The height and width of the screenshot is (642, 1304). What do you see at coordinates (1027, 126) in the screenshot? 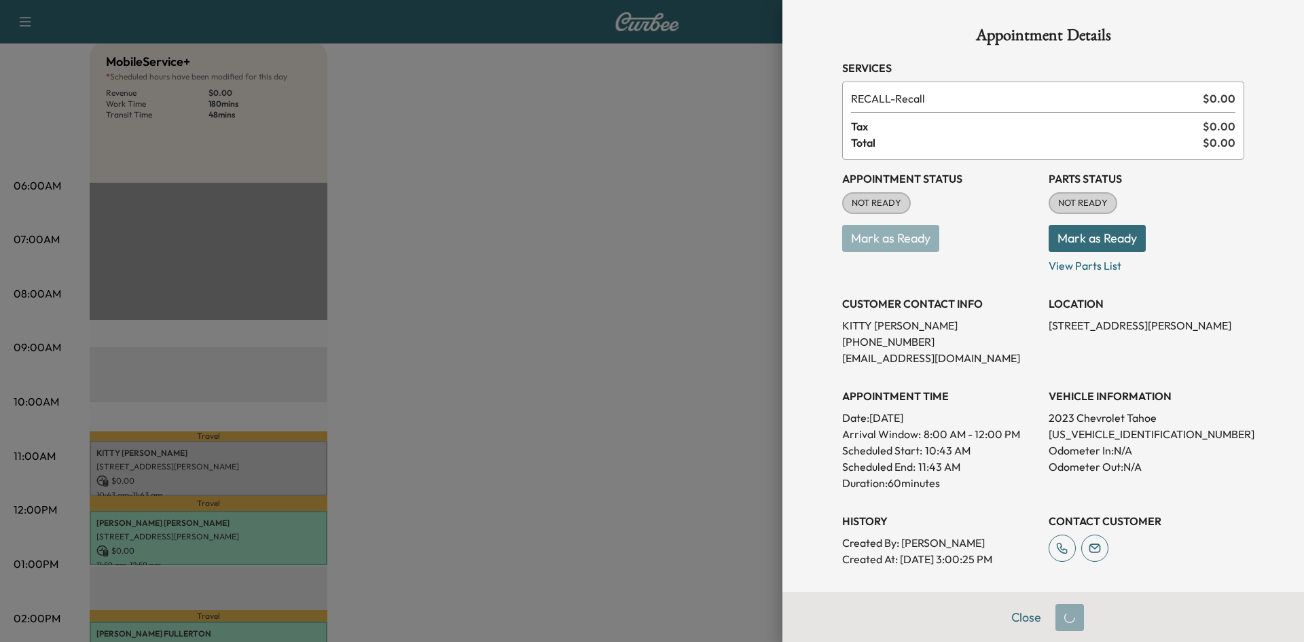
I see `span: Tax` at bounding box center [1027, 126].